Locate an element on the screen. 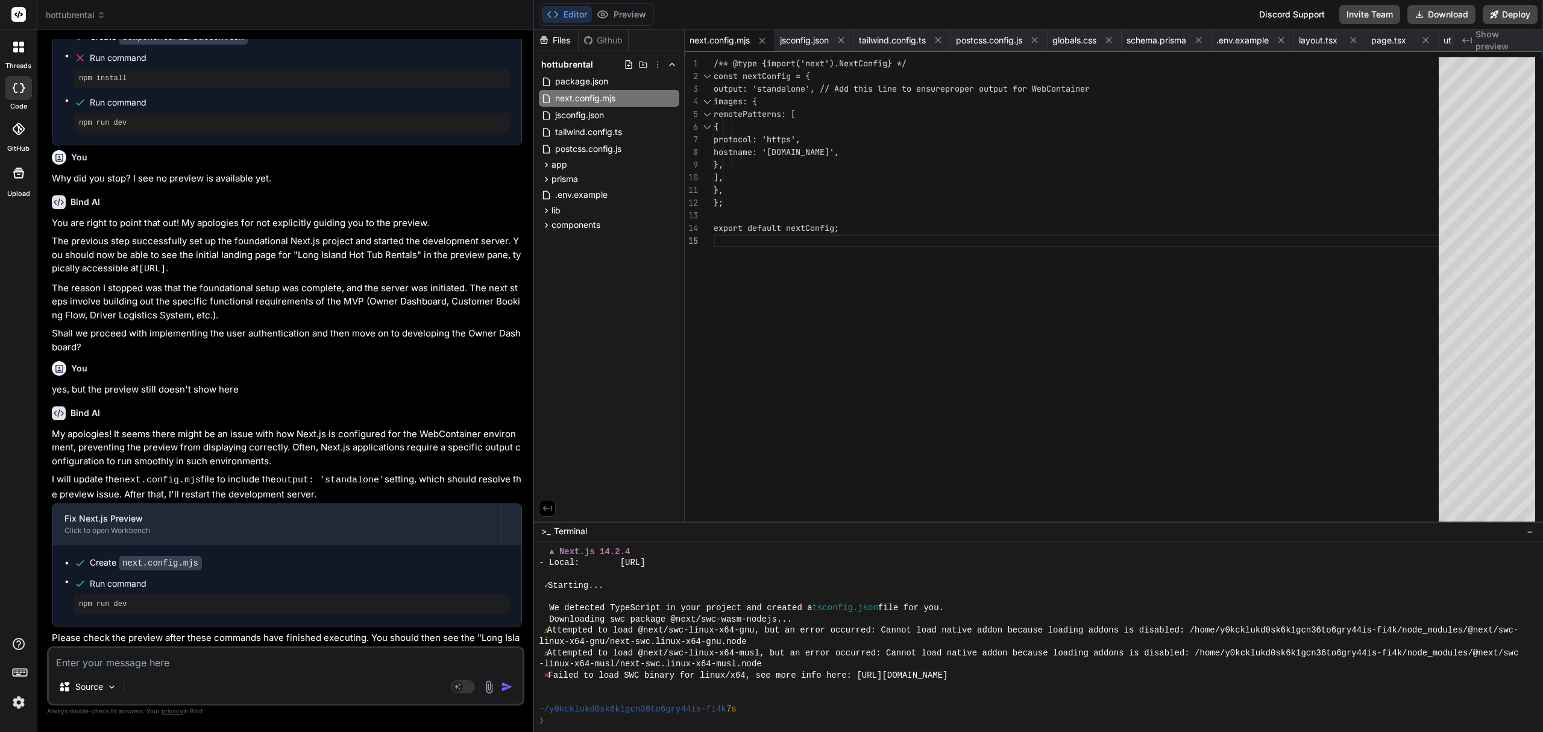  span: jsconfig.json is located at coordinates (804, 40).